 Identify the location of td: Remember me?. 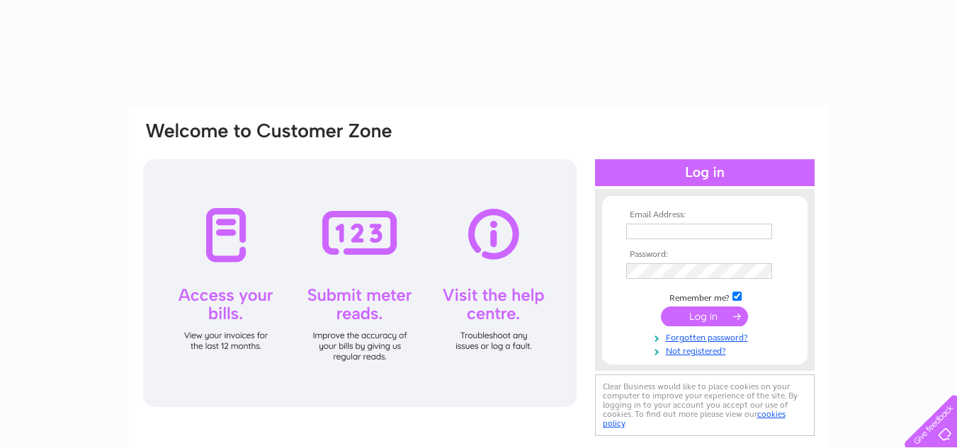
(705, 297).